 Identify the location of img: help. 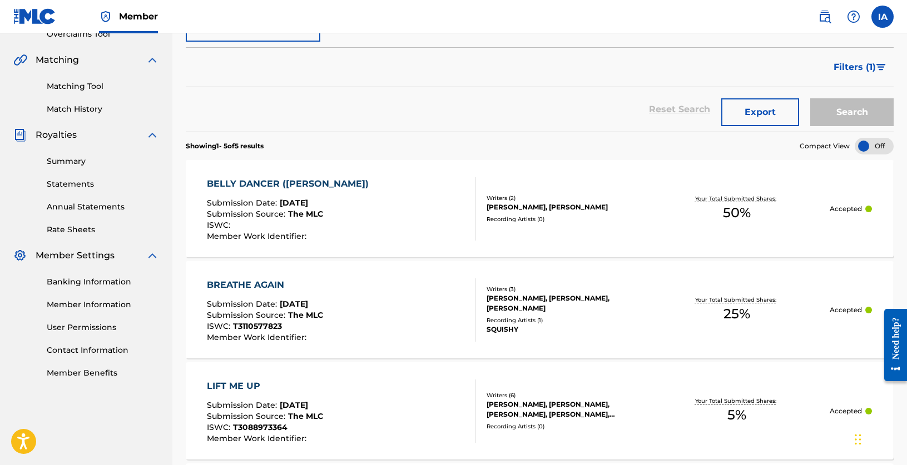
(854, 17).